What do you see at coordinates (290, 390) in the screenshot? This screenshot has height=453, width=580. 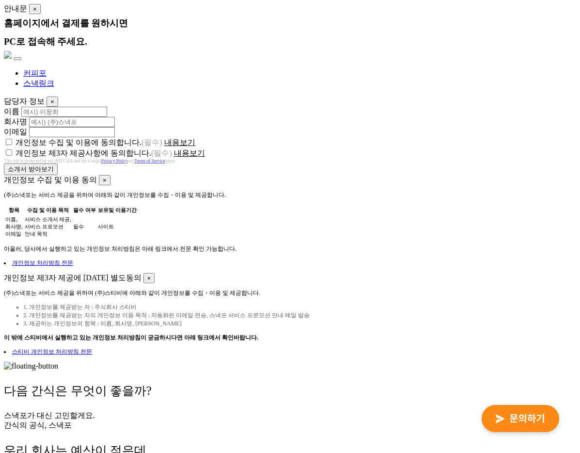 I see `p: 다음 간식은 무엇이 좋을까?` at bounding box center [290, 390].